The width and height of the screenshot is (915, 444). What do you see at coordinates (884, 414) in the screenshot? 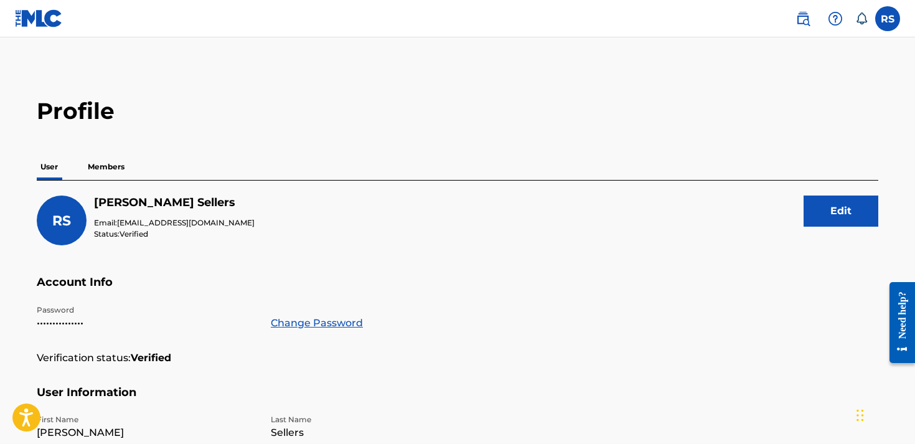
I see `div: Chat Widget` at bounding box center [884, 414].